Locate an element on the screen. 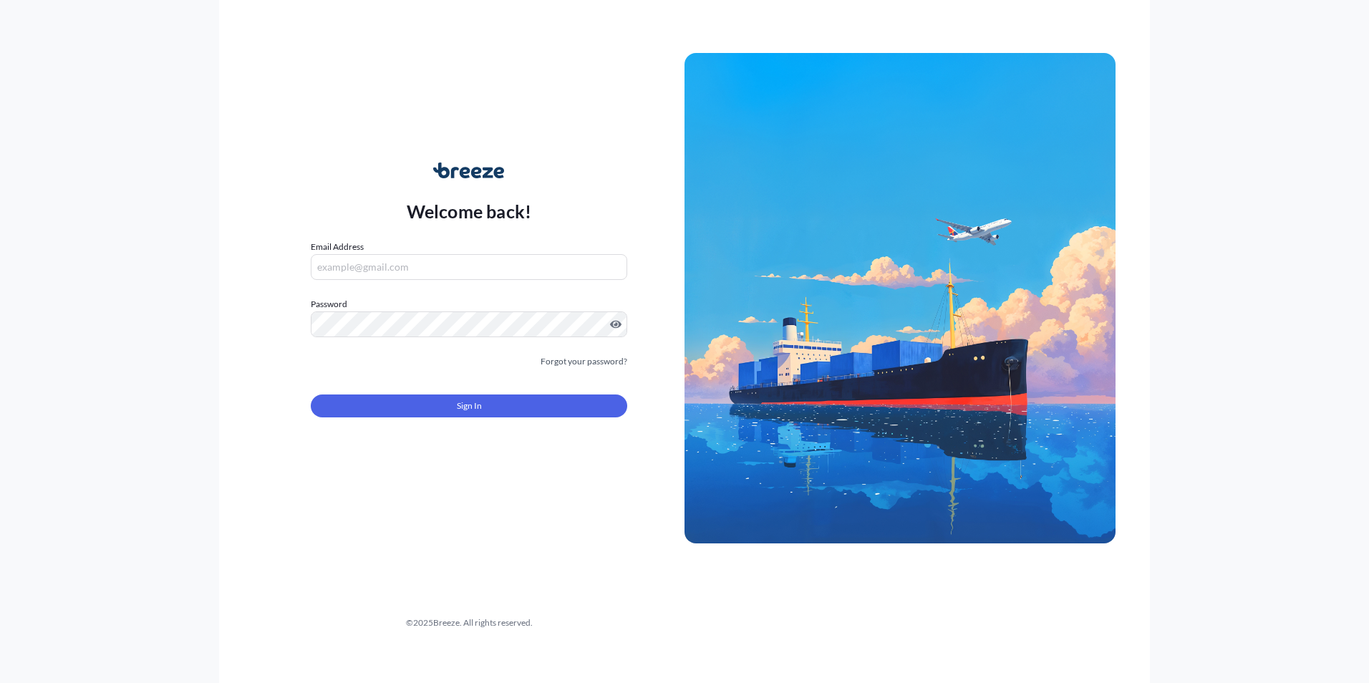  div: © 2025 Breeze. All rights reserved. is located at coordinates (469, 623).